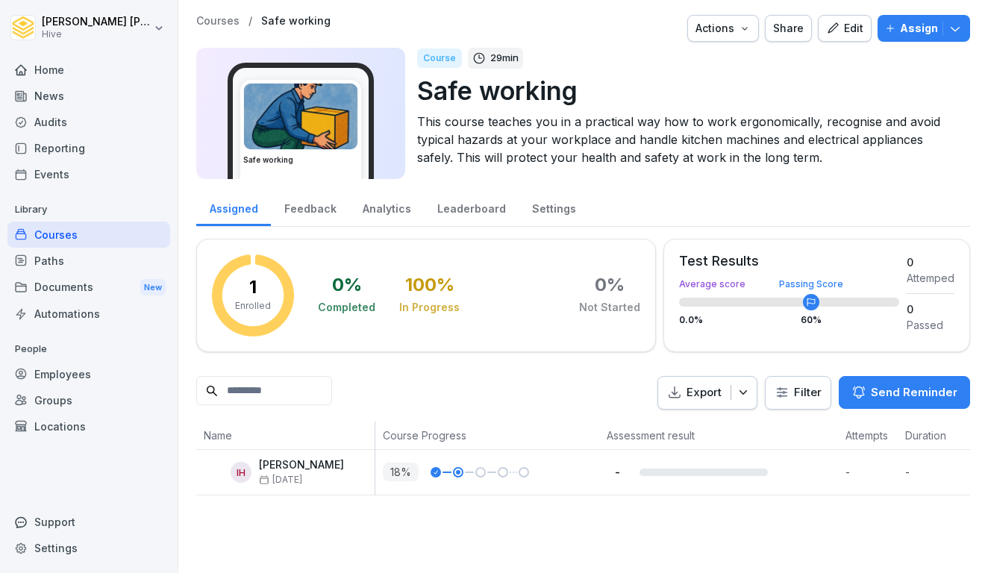 The width and height of the screenshot is (988, 573). What do you see at coordinates (89, 374) in the screenshot?
I see `div: Employees` at bounding box center [89, 374].